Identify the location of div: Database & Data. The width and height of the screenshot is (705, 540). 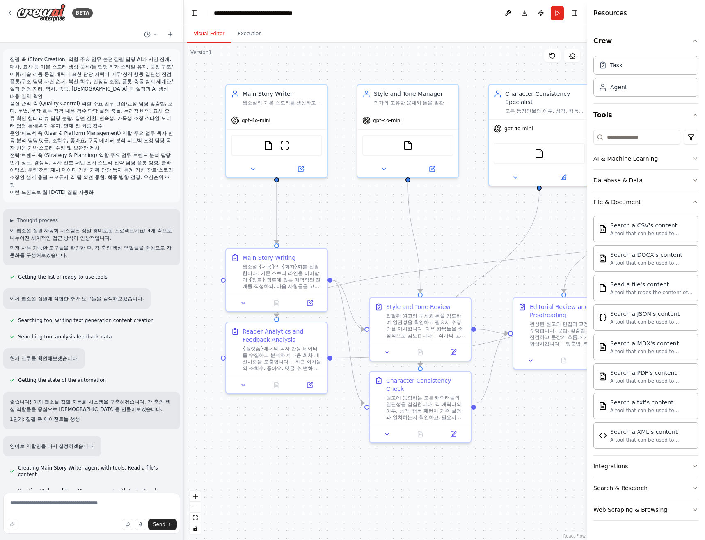
(618, 180).